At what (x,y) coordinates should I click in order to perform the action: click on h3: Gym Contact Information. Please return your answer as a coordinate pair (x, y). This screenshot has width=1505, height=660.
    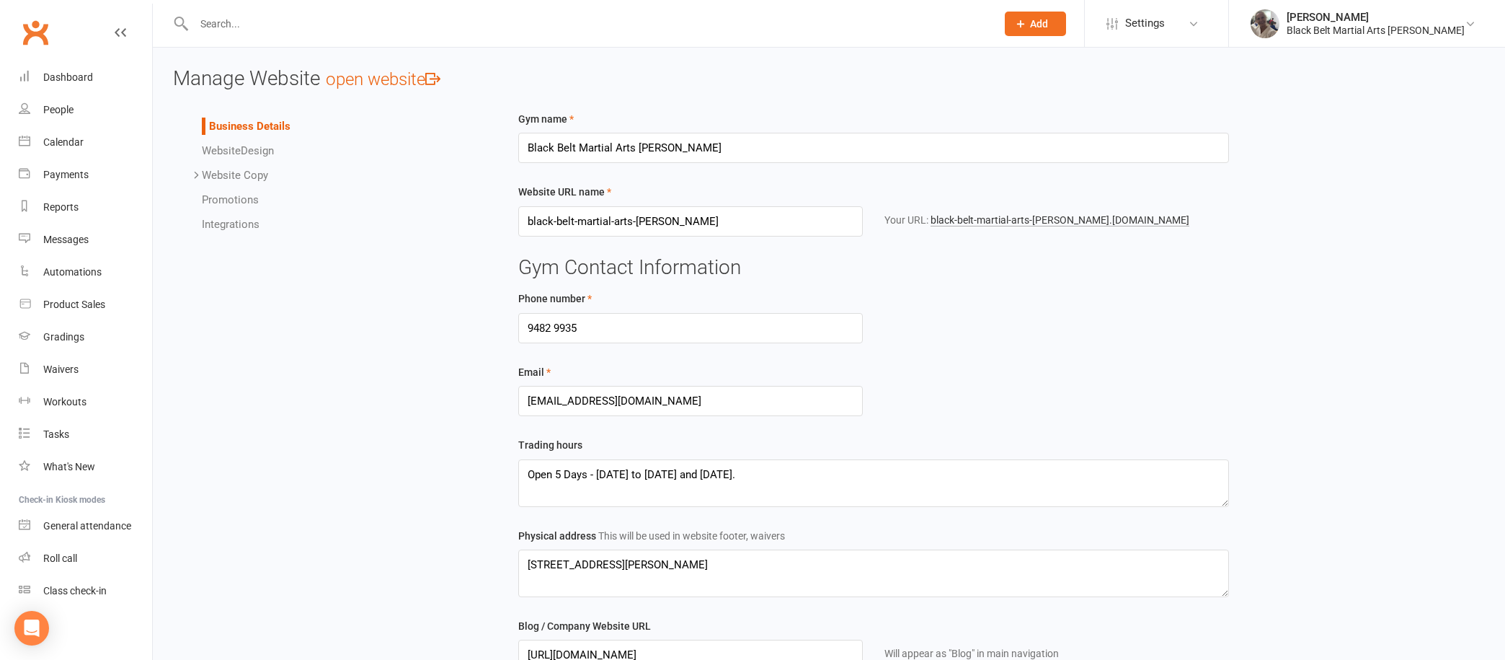
    Looking at the image, I should click on (874, 267).